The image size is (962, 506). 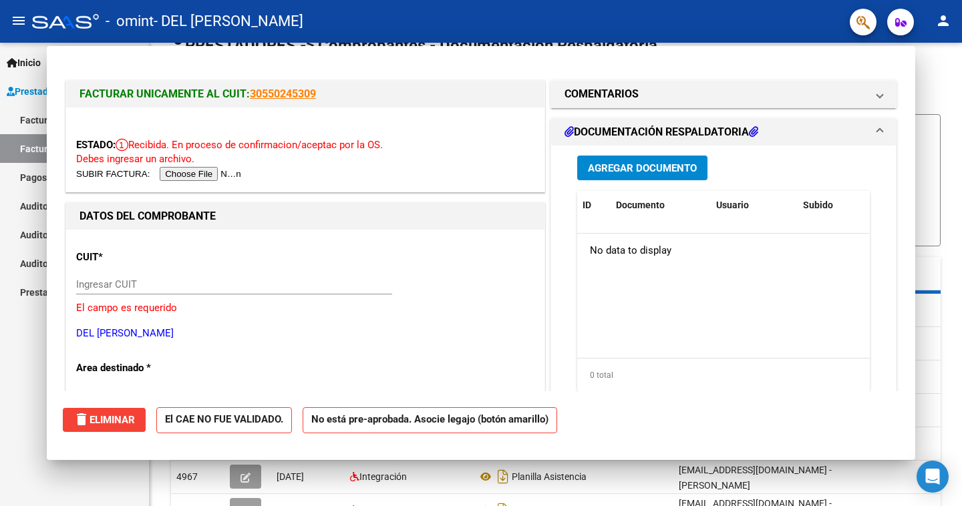 I want to click on h1: DOCUMENTACIÓN RESPALDATORIA, so click(x=661, y=132).